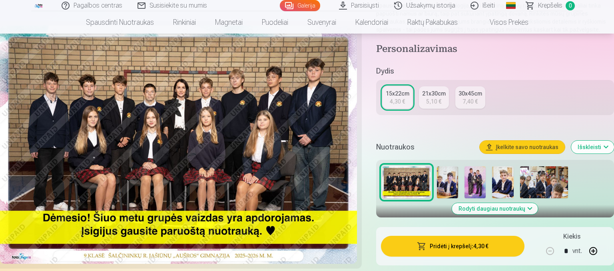 The image size is (614, 271). Describe the element at coordinates (120, 22) in the screenshot. I see `a: Spausdinti nuotraukas` at that location.